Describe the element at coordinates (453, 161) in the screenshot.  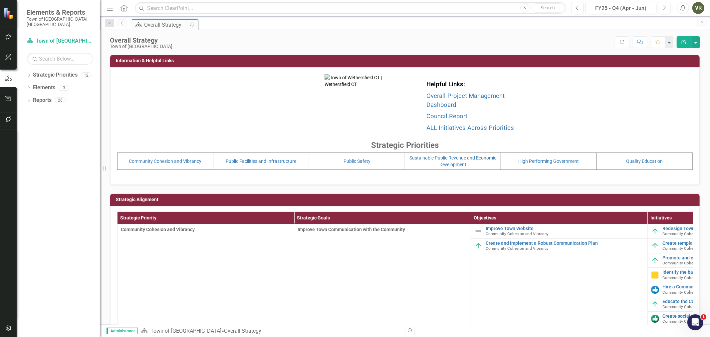
I see `a: Sustainable Public Revenue and Economic Development` at that location.